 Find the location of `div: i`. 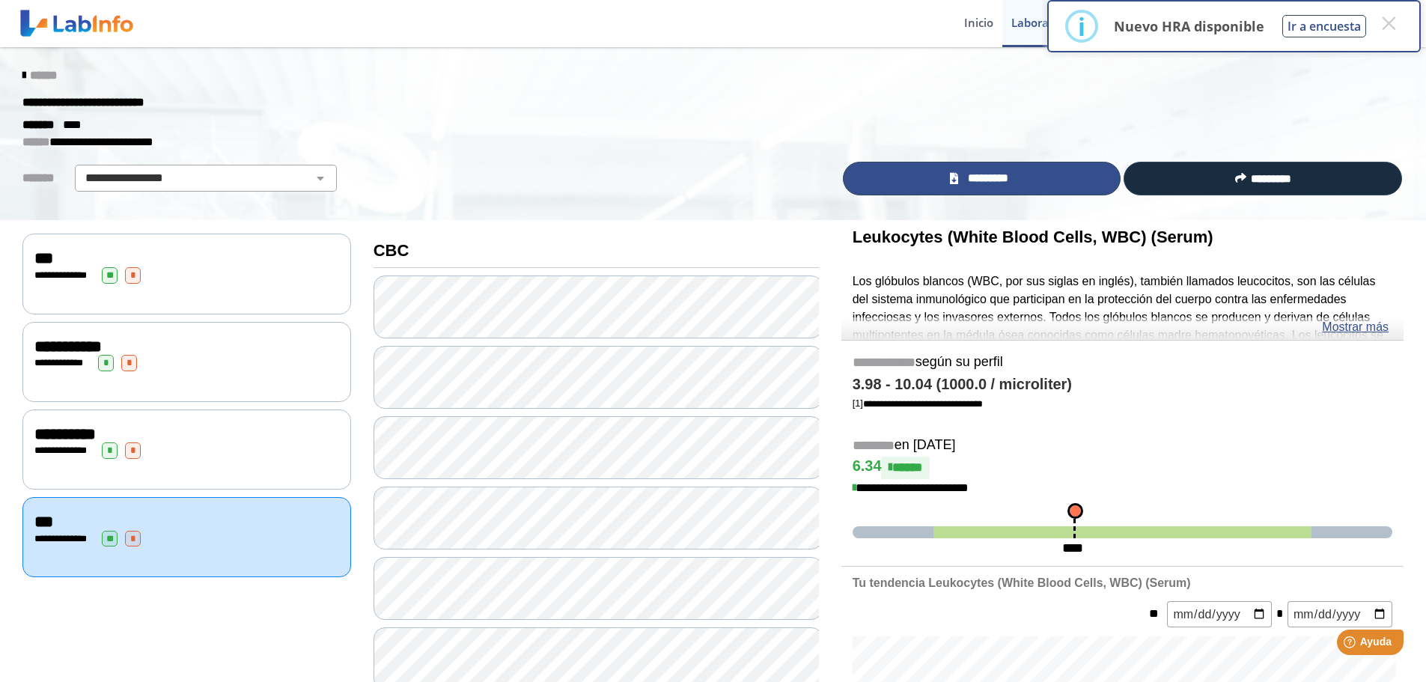

div: i is located at coordinates (1082, 26).